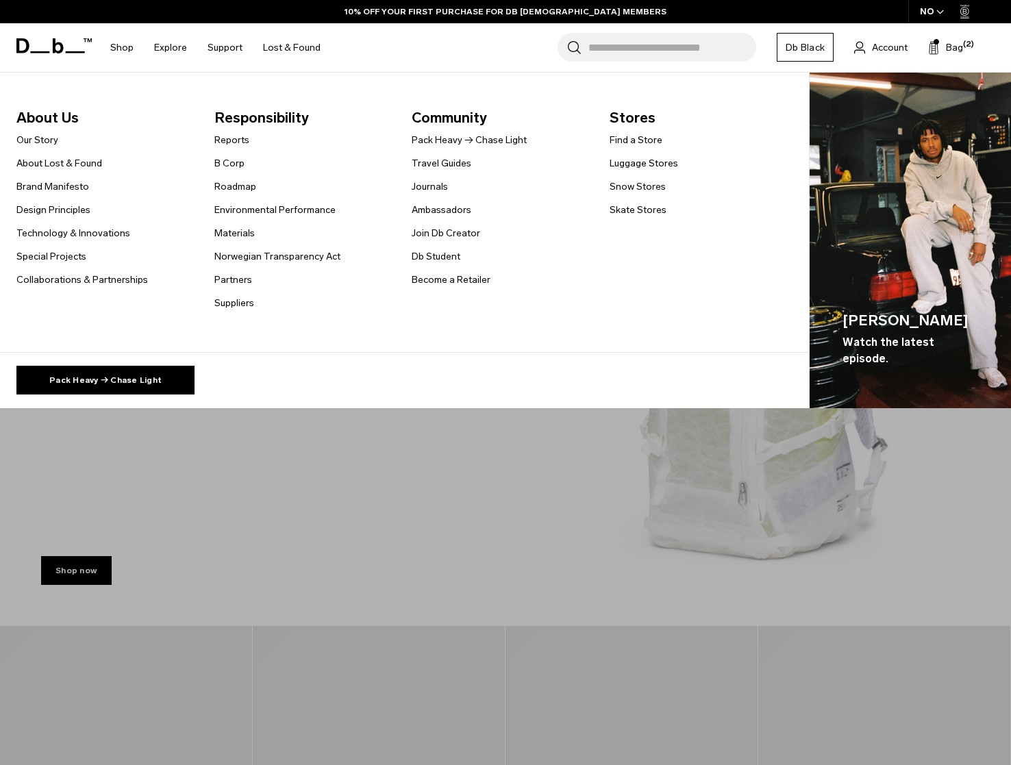 This screenshot has height=765, width=1011. Describe the element at coordinates (638, 186) in the screenshot. I see `a: Snow Stores` at that location.